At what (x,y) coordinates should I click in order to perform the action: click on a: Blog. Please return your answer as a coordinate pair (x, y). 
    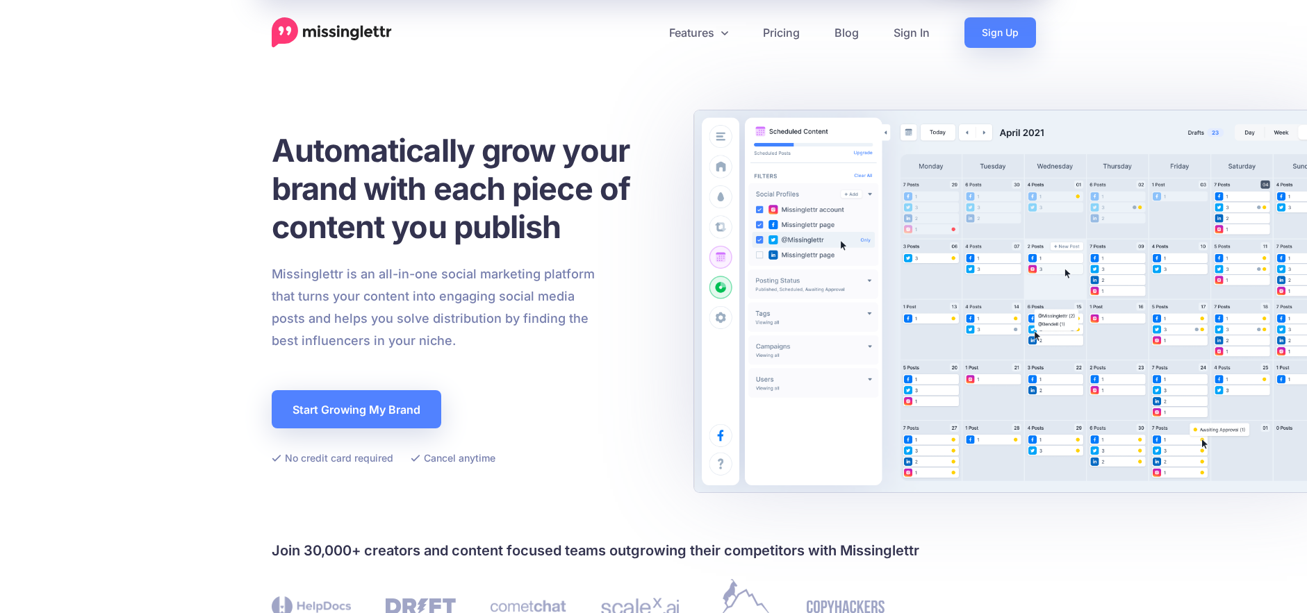
    Looking at the image, I should click on (846, 33).